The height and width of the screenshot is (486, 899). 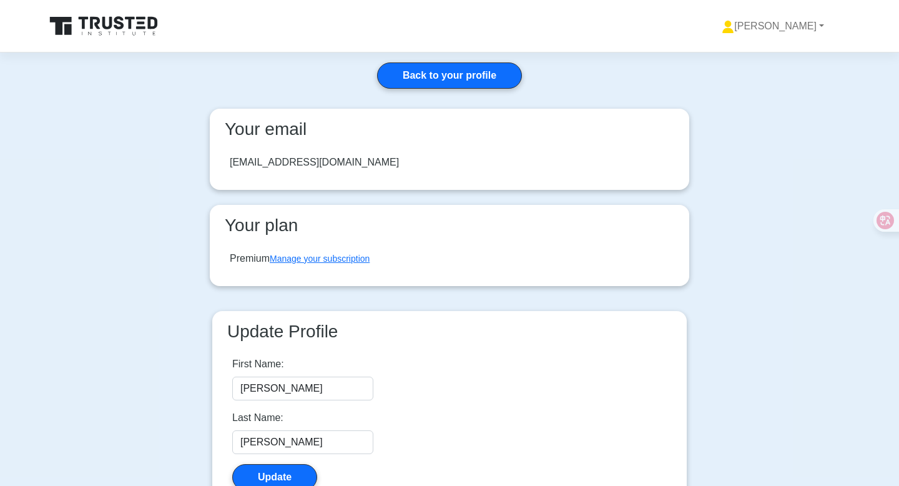 What do you see at coordinates (258, 418) in the screenshot?
I see `label: Last Name:` at bounding box center [258, 418].